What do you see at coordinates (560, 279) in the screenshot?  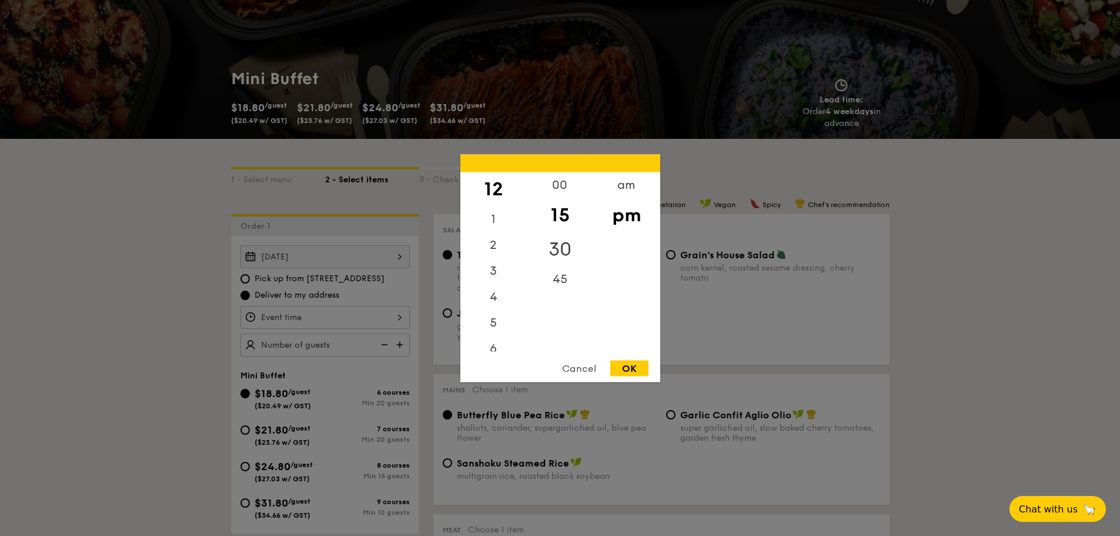 I see `div: 45` at bounding box center [560, 279].